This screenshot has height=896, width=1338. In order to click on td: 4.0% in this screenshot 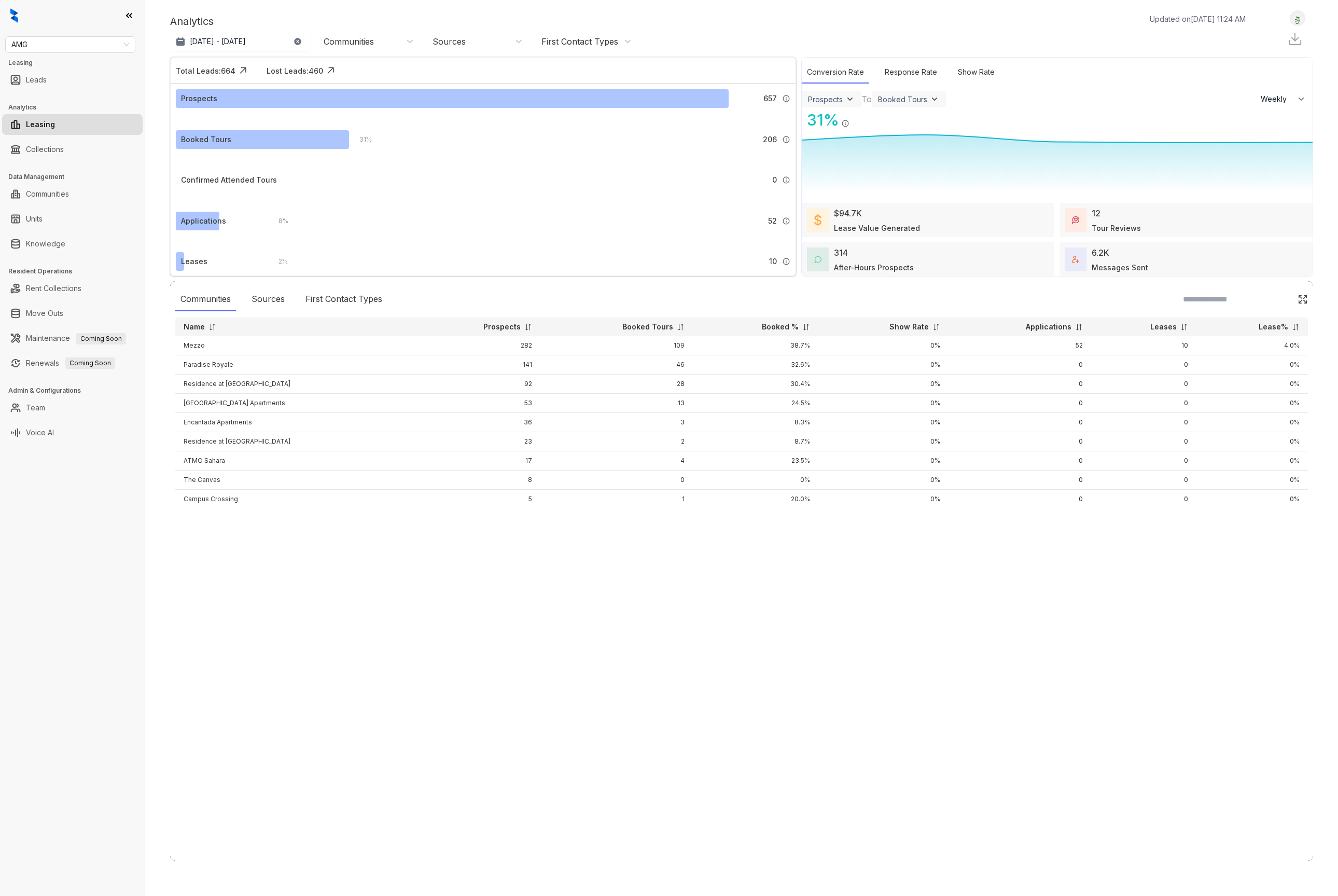, I will do `click(1252, 346)`.